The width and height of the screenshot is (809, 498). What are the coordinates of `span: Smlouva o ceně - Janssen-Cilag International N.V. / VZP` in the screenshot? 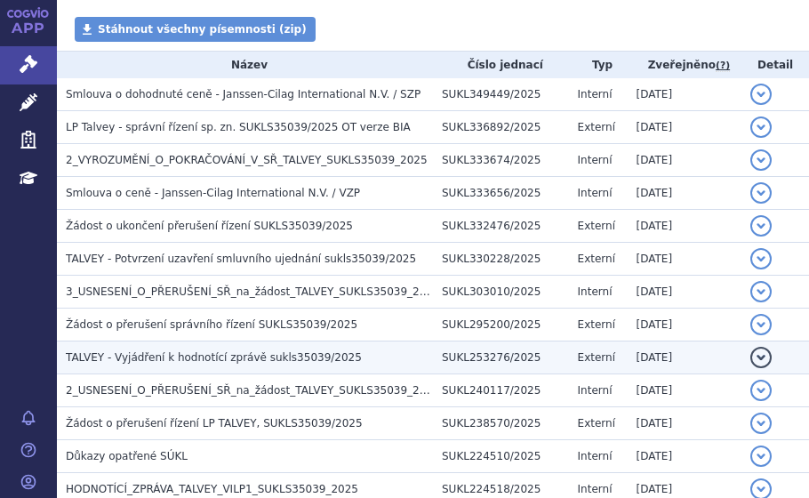 It's located at (212, 193).